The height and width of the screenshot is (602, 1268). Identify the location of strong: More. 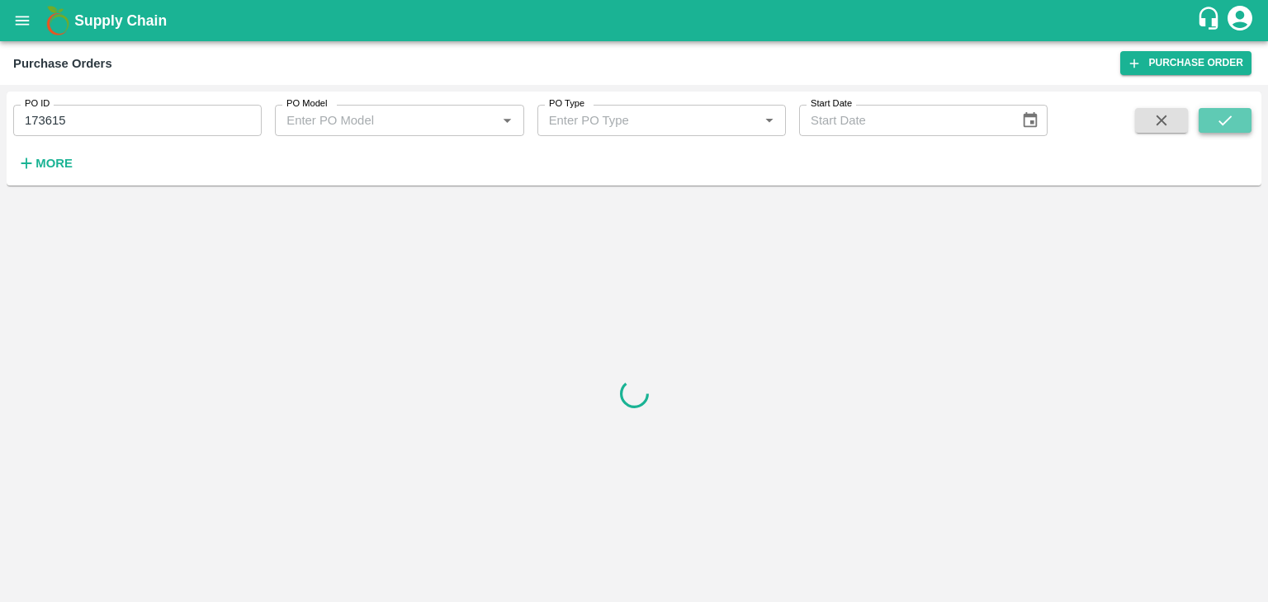
(54, 163).